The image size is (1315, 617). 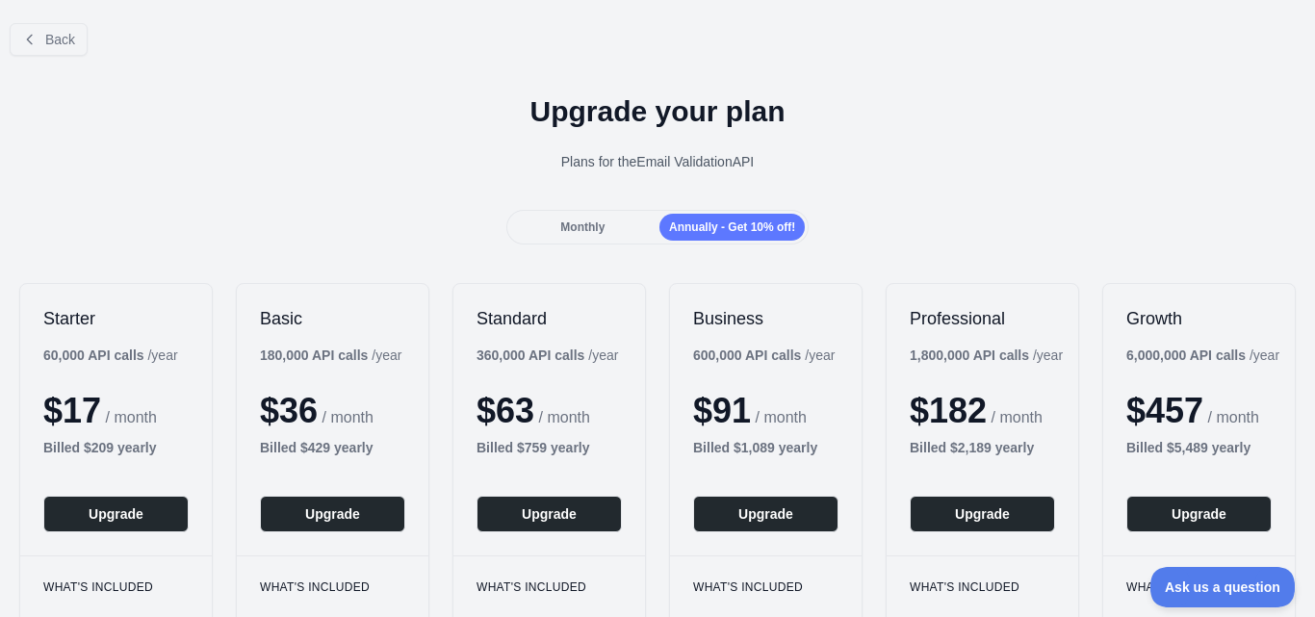 What do you see at coordinates (549, 319) in the screenshot?
I see `h2: Standard` at bounding box center [549, 319].